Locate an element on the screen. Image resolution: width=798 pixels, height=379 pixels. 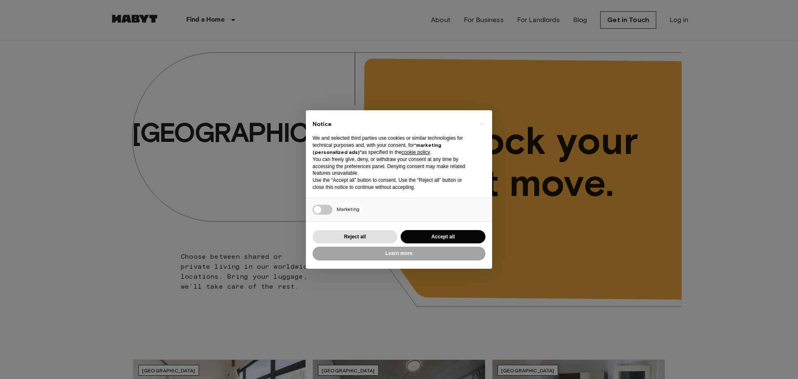
strong: “marketing (personalized ads)” is located at coordinates (377, 148).